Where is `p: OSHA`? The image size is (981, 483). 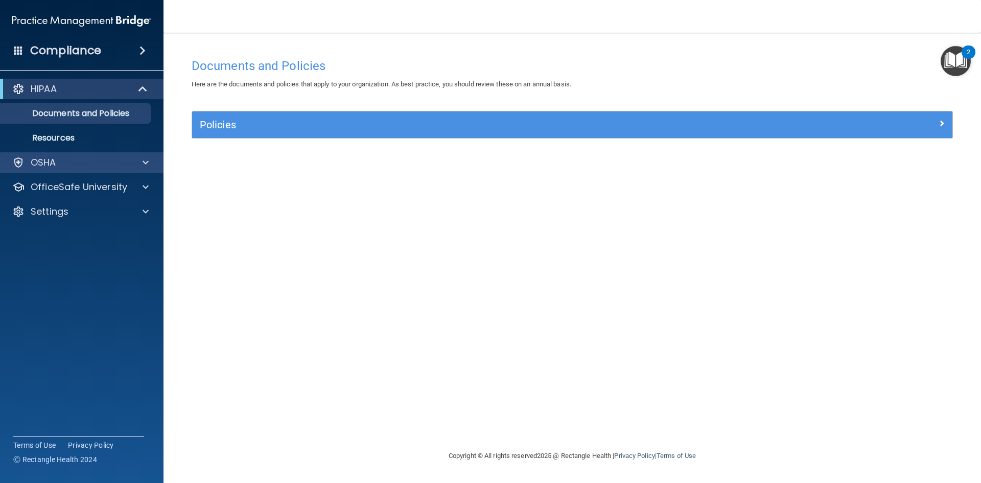
p: OSHA is located at coordinates (43, 162).